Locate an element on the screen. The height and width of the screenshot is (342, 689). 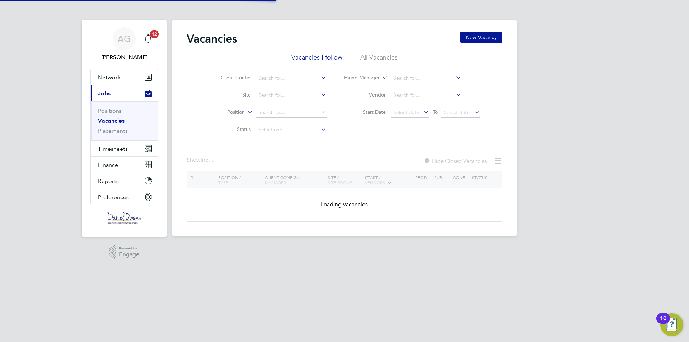
label: Start Date is located at coordinates (365, 112).